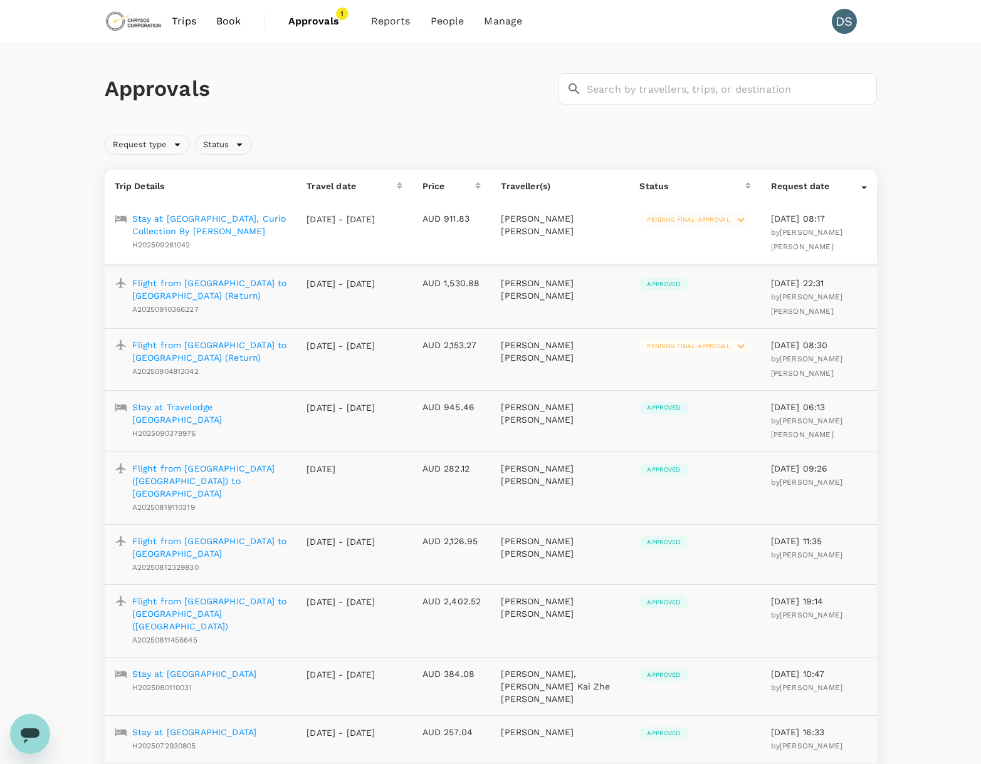  What do you see at coordinates (452, 407) in the screenshot?
I see `p: AUD 945.46` at bounding box center [452, 407].